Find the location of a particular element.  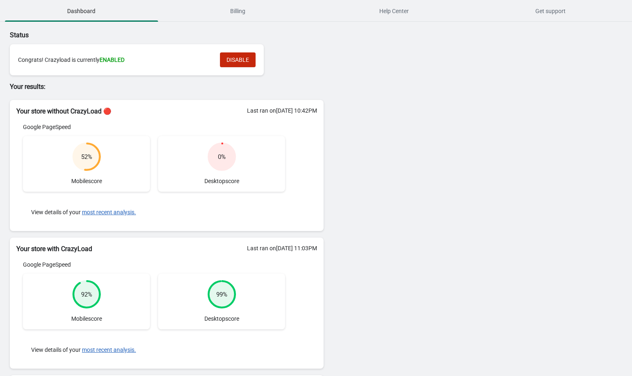

div: 0 % is located at coordinates (222, 157).